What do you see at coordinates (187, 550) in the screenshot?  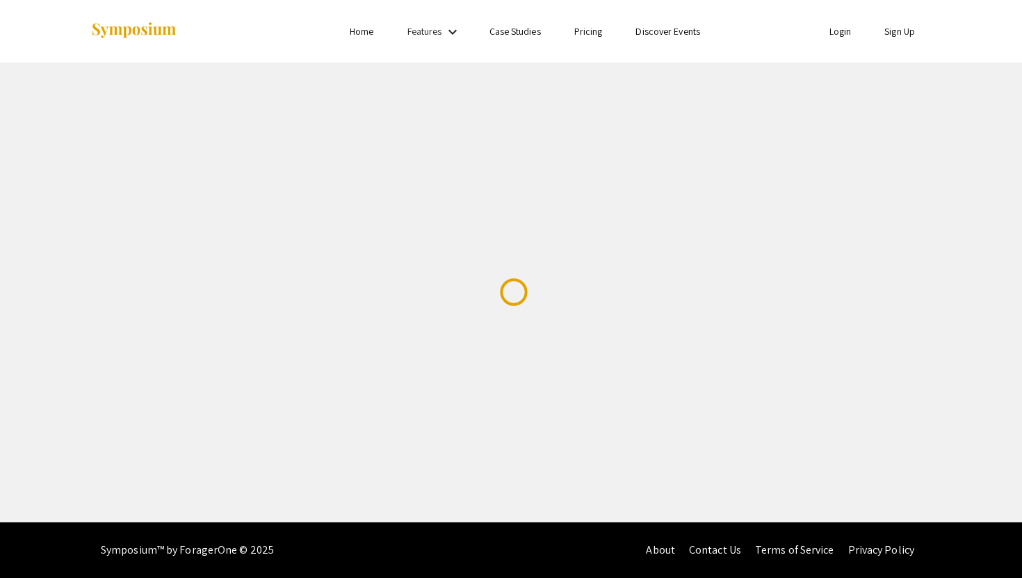 I see `div: Symposium™ by ForagerOne © 2025` at bounding box center [187, 550].